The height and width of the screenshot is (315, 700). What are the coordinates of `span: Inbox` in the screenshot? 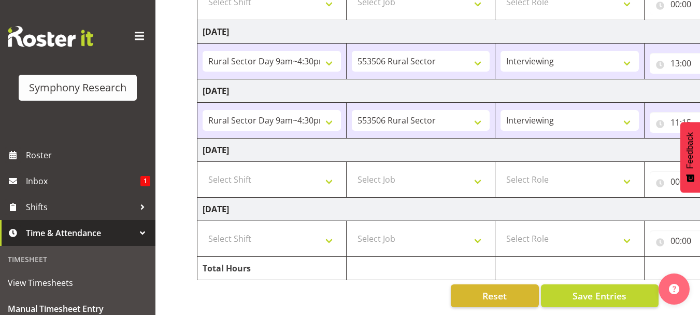 It's located at (83, 181).